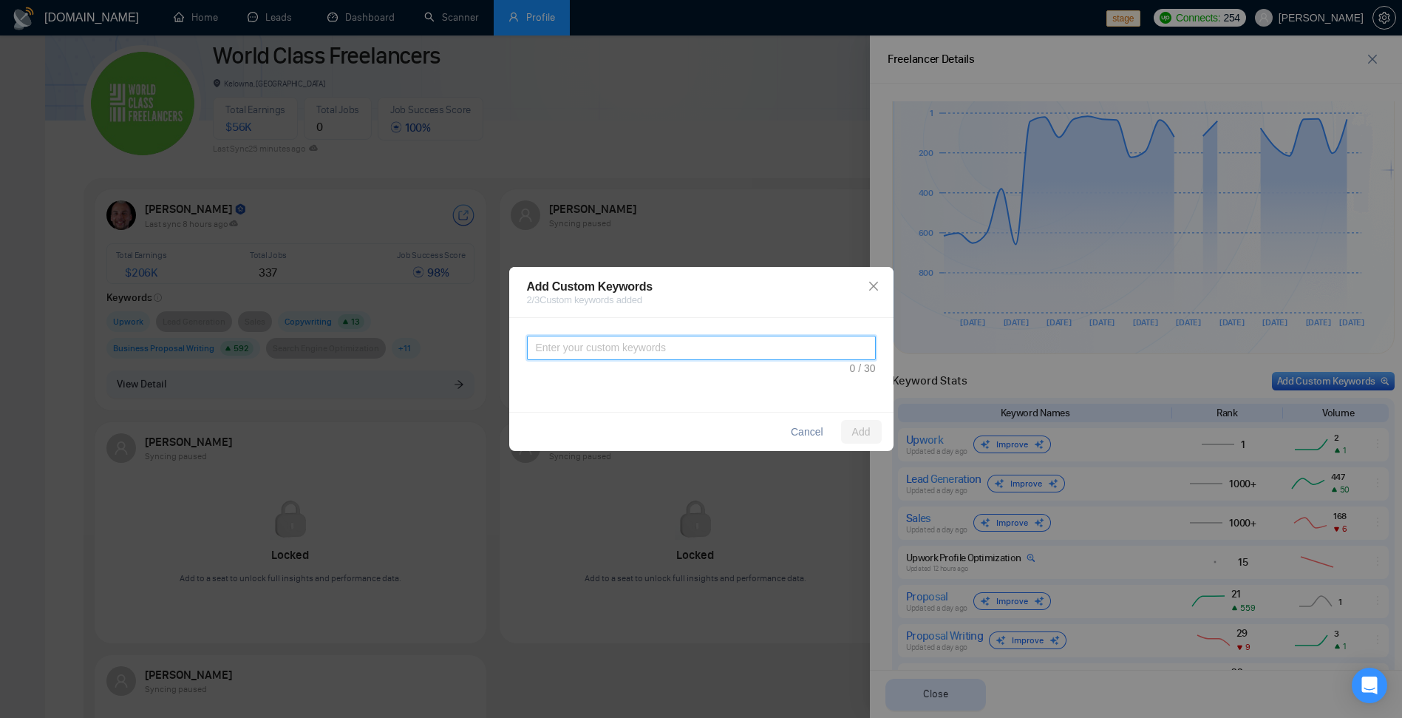 Image resolution: width=1402 pixels, height=718 pixels. What do you see at coordinates (807, 432) in the screenshot?
I see `button: Cancel` at bounding box center [807, 432].